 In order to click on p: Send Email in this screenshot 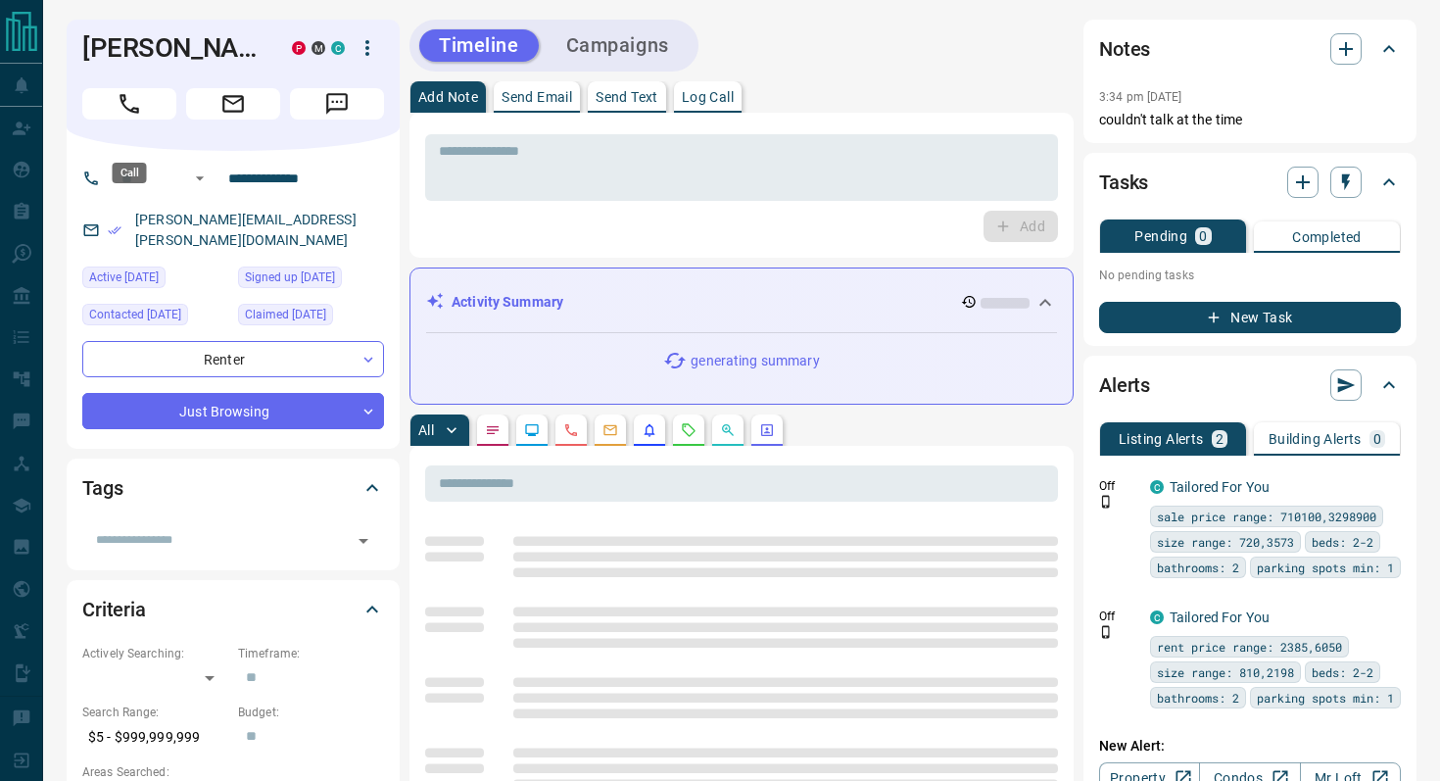, I will do `click(537, 97)`.